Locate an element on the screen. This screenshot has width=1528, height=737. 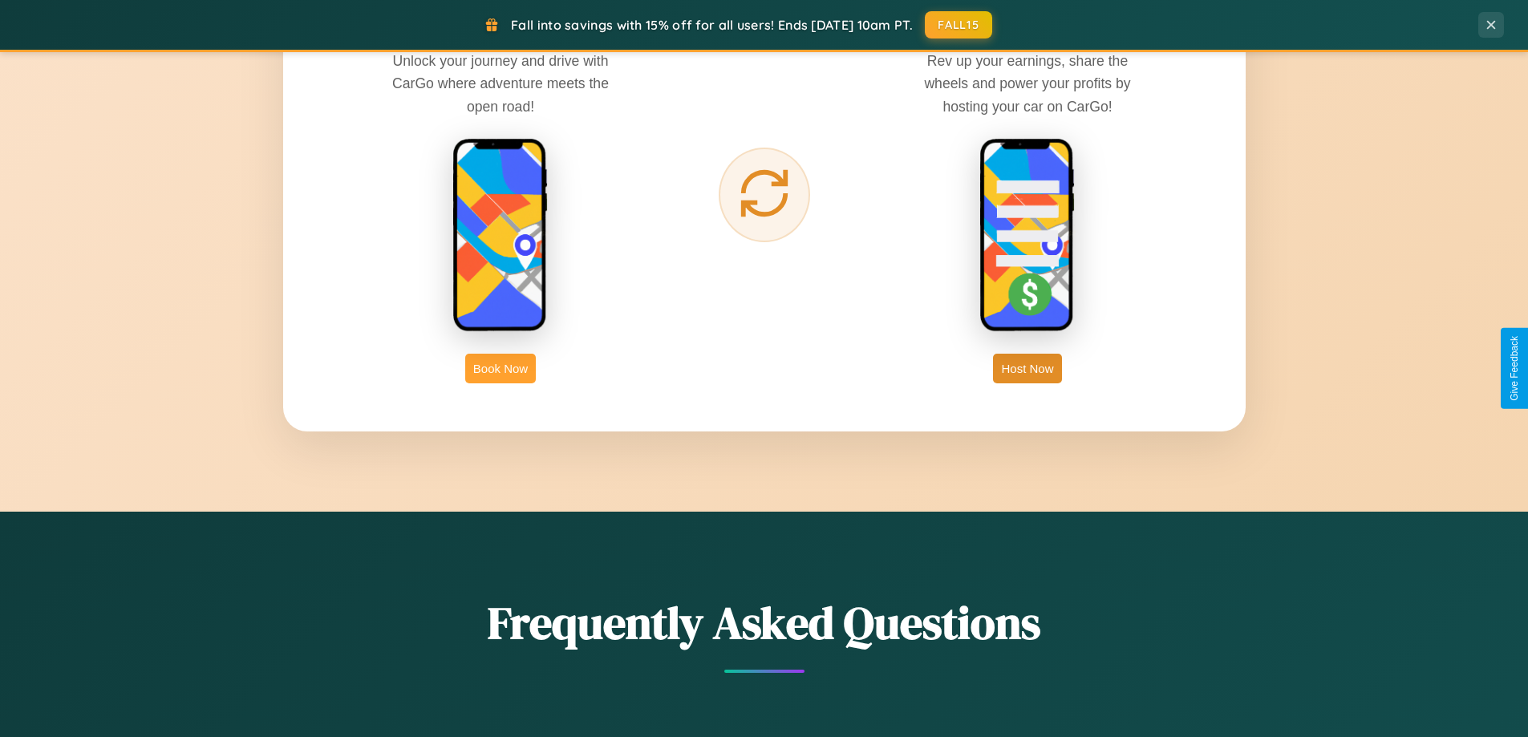
button: Host Now is located at coordinates (1026, 368).